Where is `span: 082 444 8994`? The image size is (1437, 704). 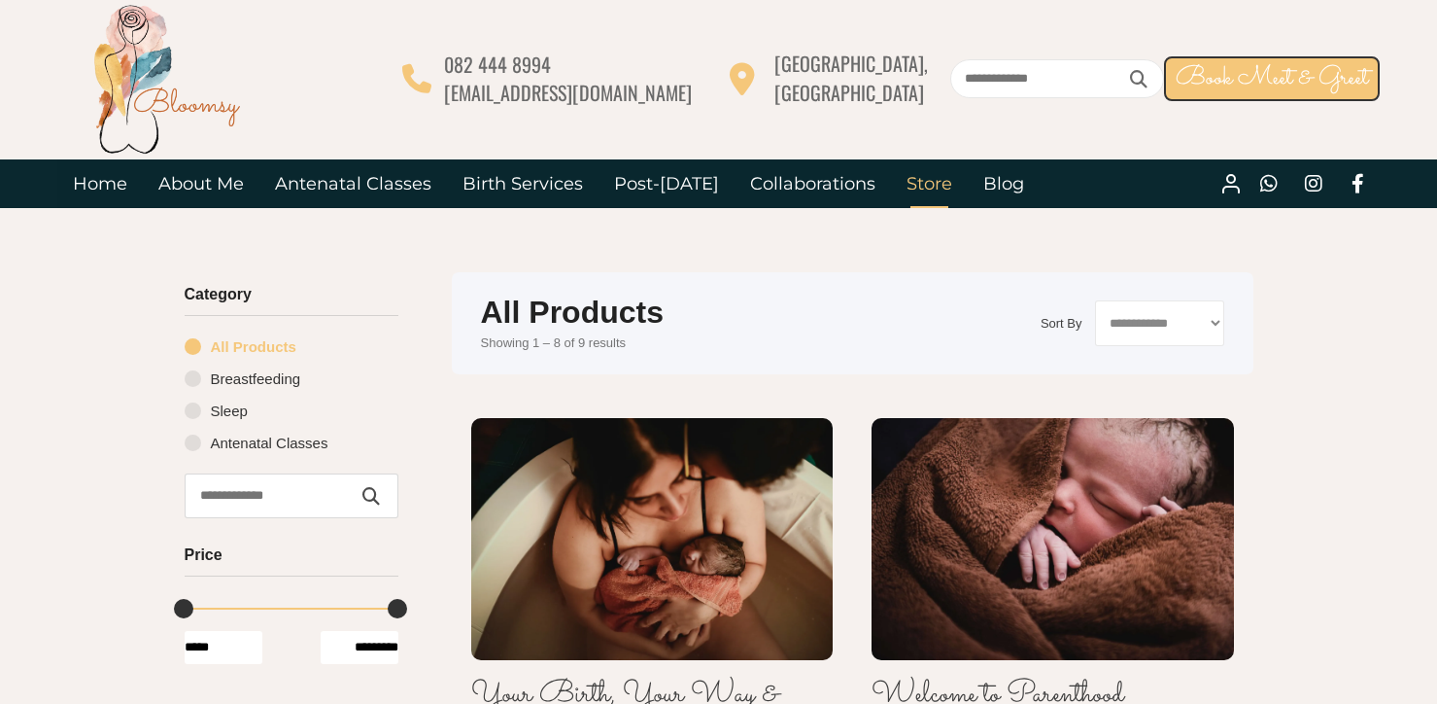
span: 082 444 8994 is located at coordinates (498, 64).